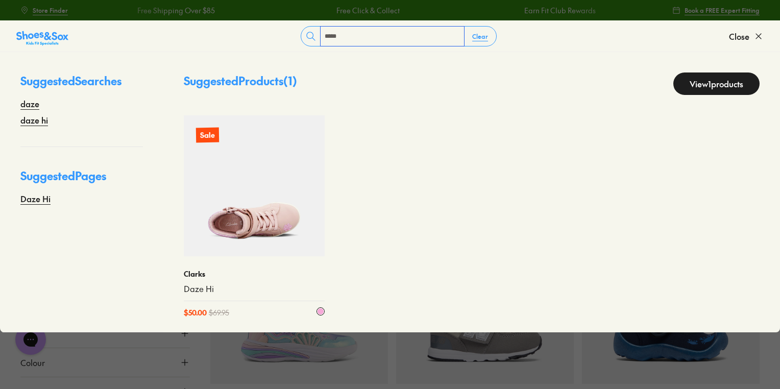  What do you see at coordinates (30, 104) in the screenshot?
I see `a: daze` at bounding box center [30, 104].